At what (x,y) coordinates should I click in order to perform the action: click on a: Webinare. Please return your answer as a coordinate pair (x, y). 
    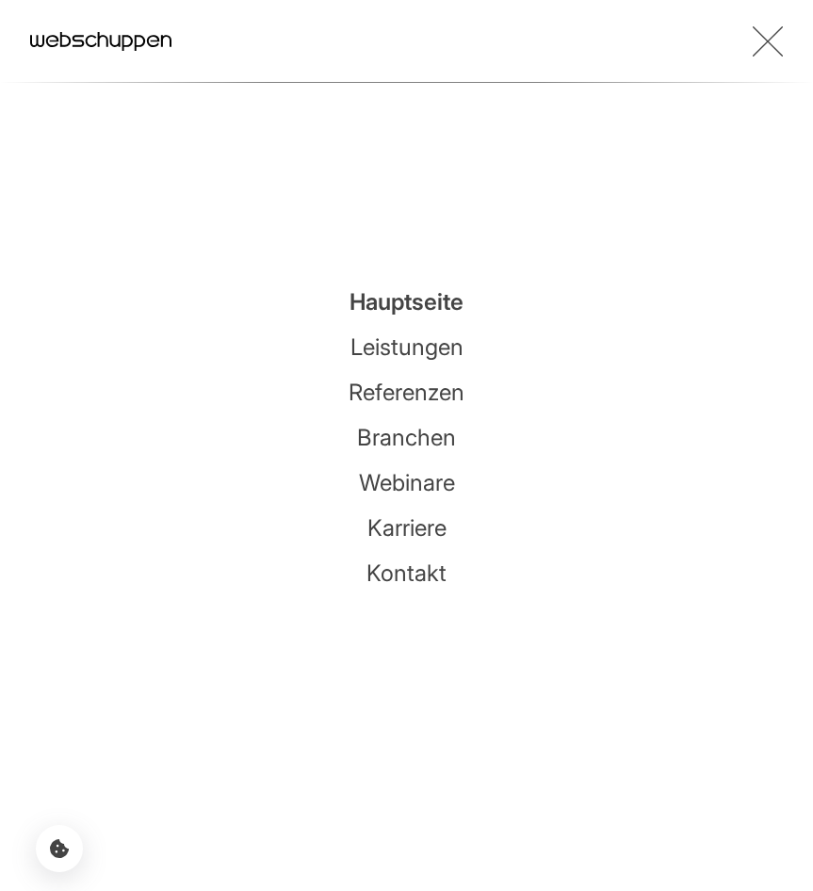
    Looking at the image, I should click on (407, 482).